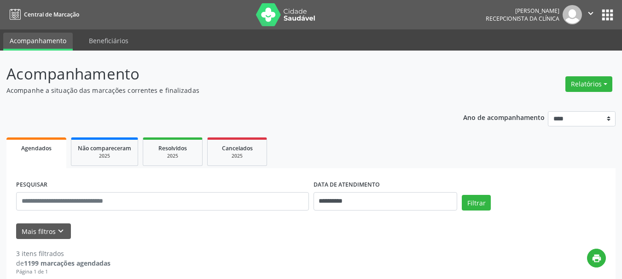 The height and width of the screenshot is (279, 622). What do you see at coordinates (596, 258) in the screenshot?
I see `button: print` at bounding box center [596, 258].